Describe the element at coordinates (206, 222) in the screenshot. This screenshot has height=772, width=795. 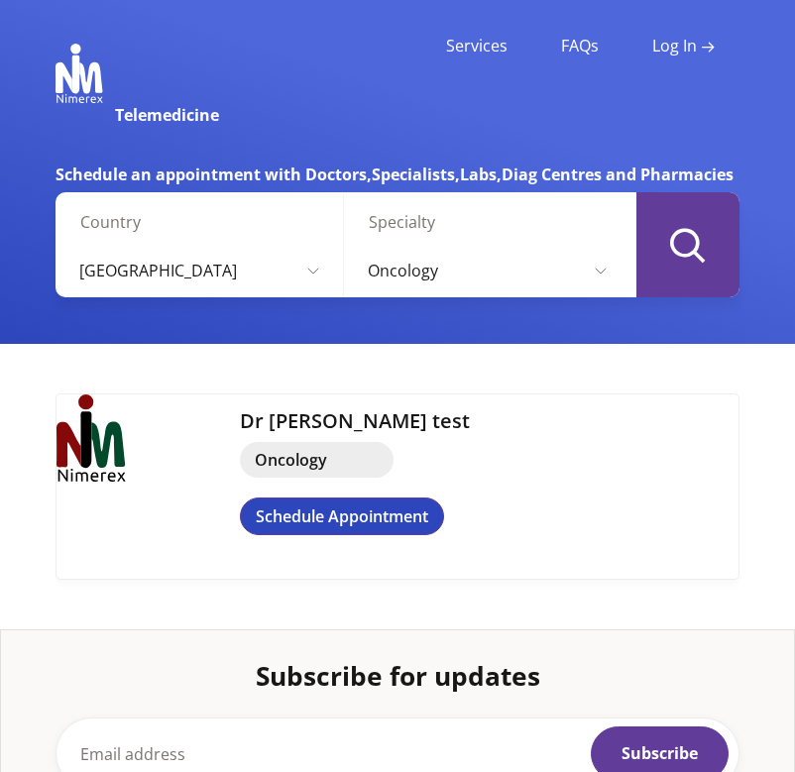
I see `label: Country` at that location.